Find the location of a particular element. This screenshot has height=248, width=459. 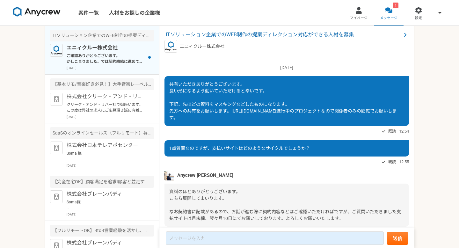

button: 送信 is located at coordinates (397, 238).